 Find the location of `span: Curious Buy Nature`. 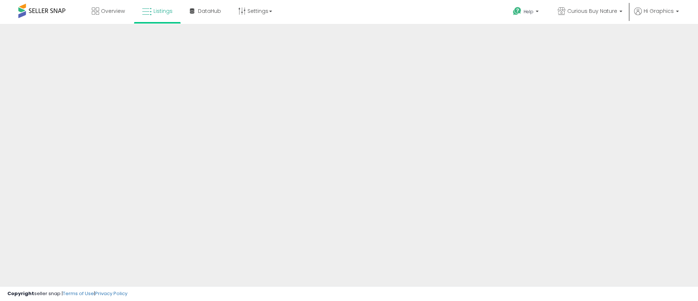

span: Curious Buy Nature is located at coordinates (592, 11).